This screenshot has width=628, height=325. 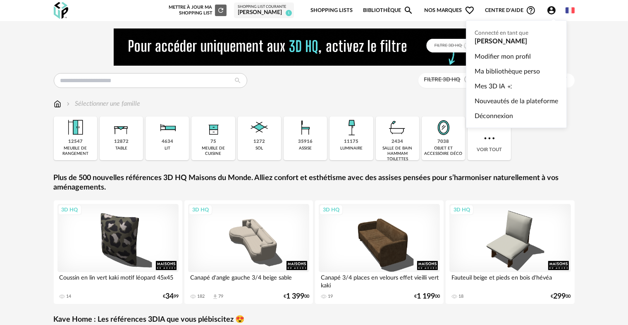 What do you see at coordinates (68, 104) in the screenshot?
I see `img: svg+xml;base64,PHN2ZyB3aWR0aD0iMTYiIGhlaWdodD0iMTYiIHZpZXdCb3g9IjAgMCAxNiAxNiIgZmlsbD0ibm9uZSIgeG...` at bounding box center [68, 104].